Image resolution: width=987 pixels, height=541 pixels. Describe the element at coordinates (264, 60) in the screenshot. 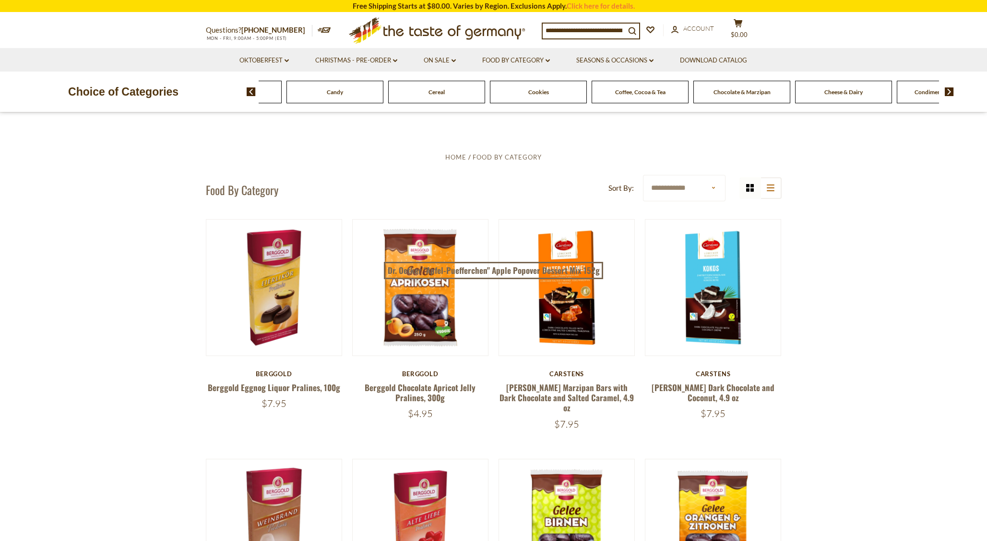

I see `a: Oktoberfest` at that location.